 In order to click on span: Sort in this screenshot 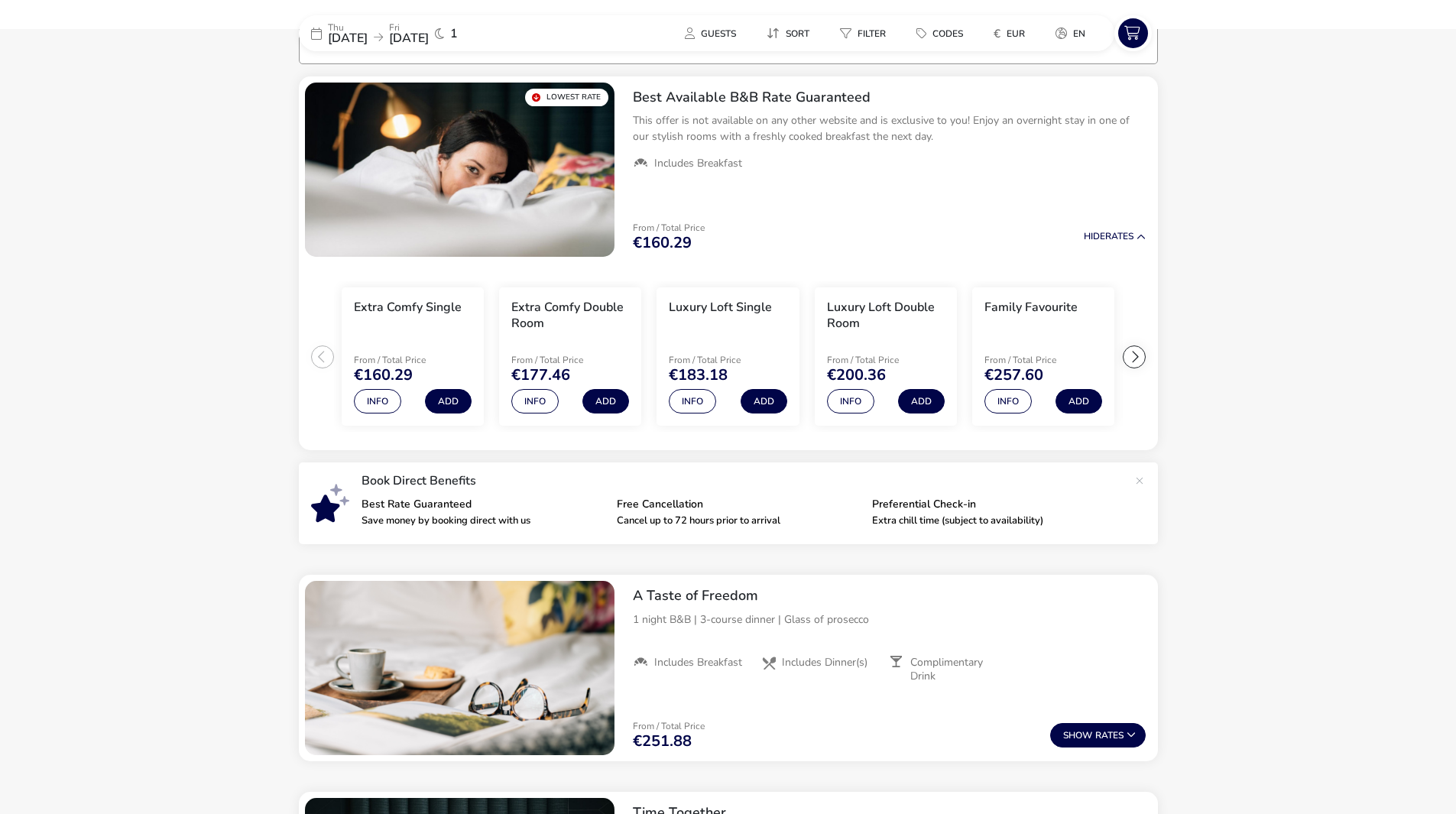, I will do `click(797, 34)`.